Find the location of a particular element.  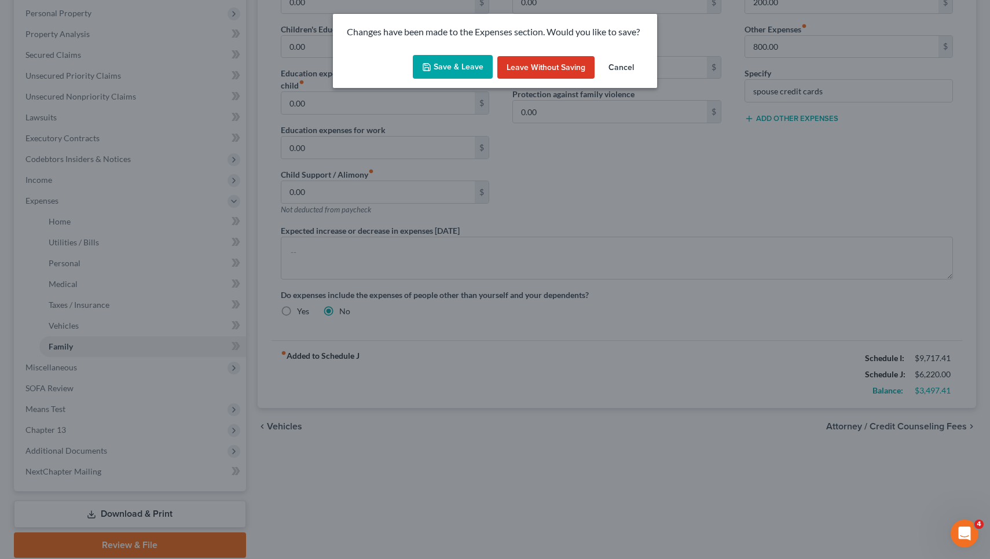

p: Changes have been made to the Expenses section. Would you like to save? is located at coordinates (495, 32).